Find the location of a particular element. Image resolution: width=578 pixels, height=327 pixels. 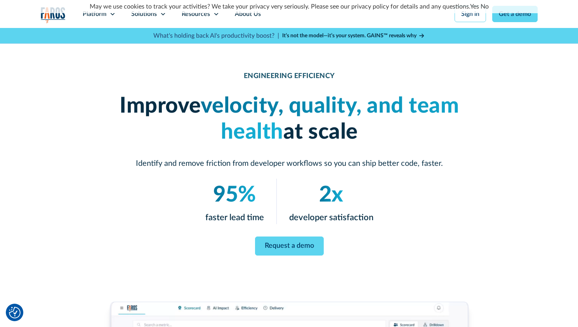

a: home is located at coordinates (53, 15).